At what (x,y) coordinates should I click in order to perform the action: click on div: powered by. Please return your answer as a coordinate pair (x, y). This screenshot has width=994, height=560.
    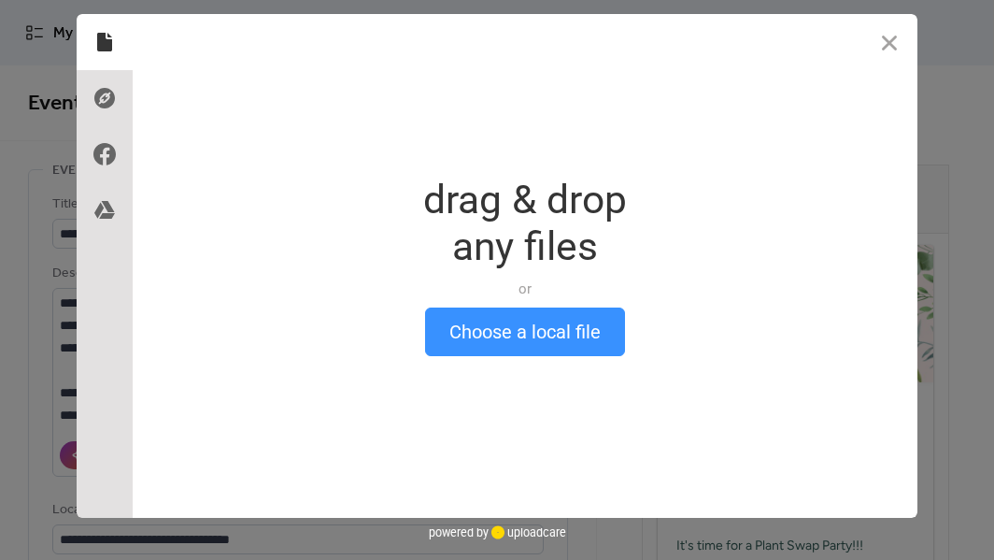
    Looking at the image, I should click on (497, 532).